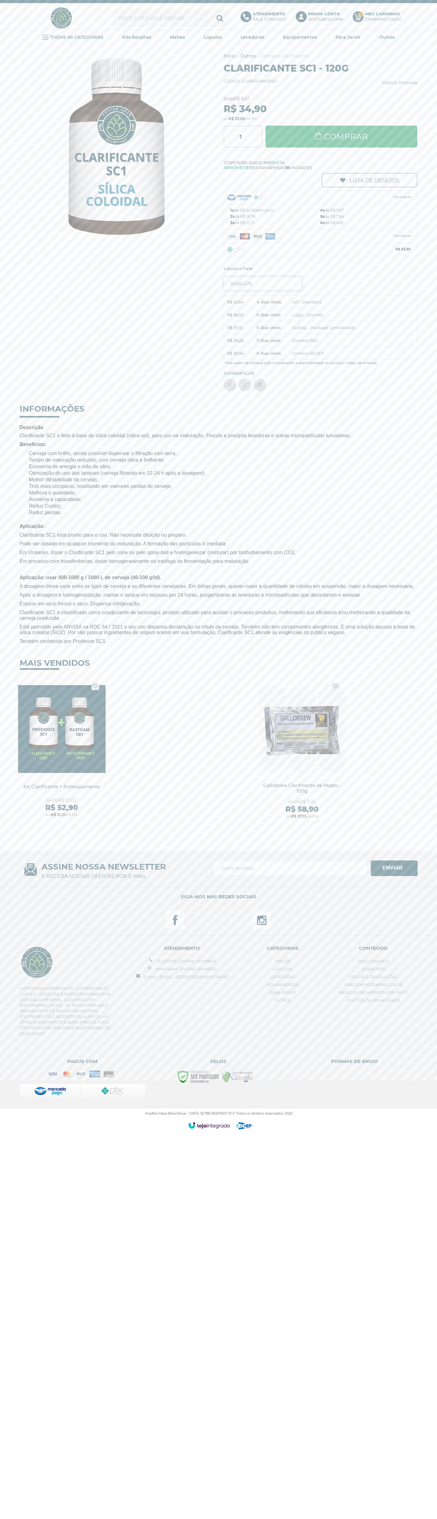 Image resolution: width=437 pixels, height=1519 pixels. What do you see at coordinates (63, 479) in the screenshot?
I see `span: Melhor filtrabilidade da cerveja;` at bounding box center [63, 479].